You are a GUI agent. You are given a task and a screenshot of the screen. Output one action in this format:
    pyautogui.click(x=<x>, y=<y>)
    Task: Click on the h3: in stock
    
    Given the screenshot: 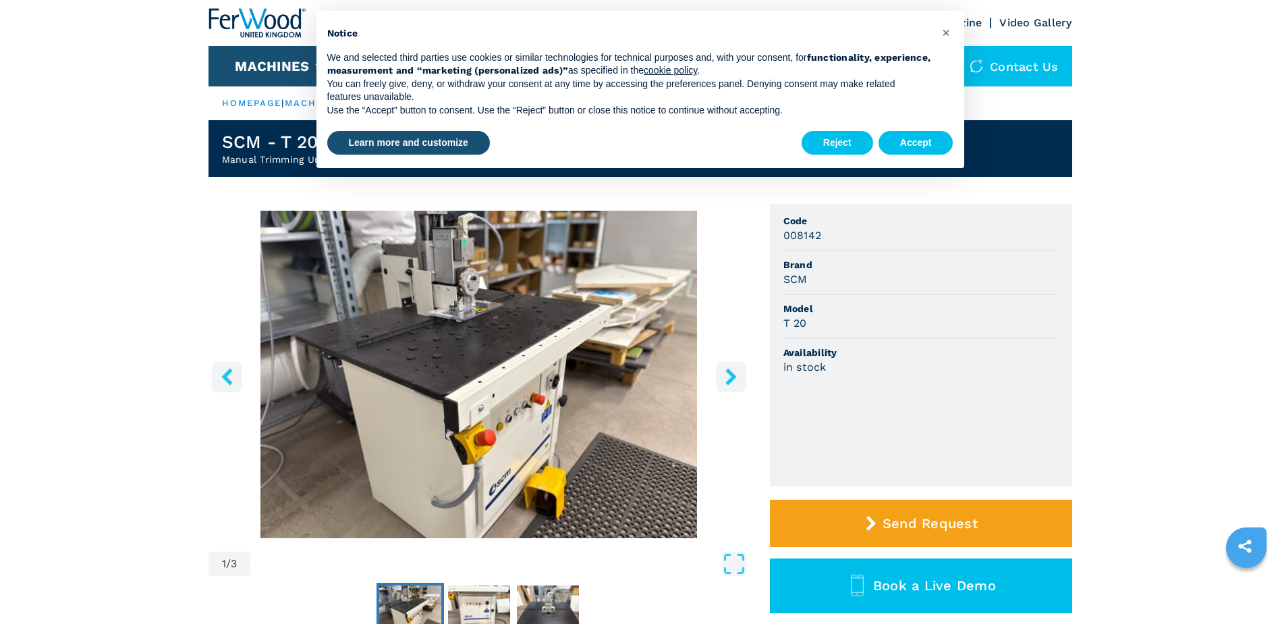 What is the action you would take?
    pyautogui.click(x=805, y=366)
    